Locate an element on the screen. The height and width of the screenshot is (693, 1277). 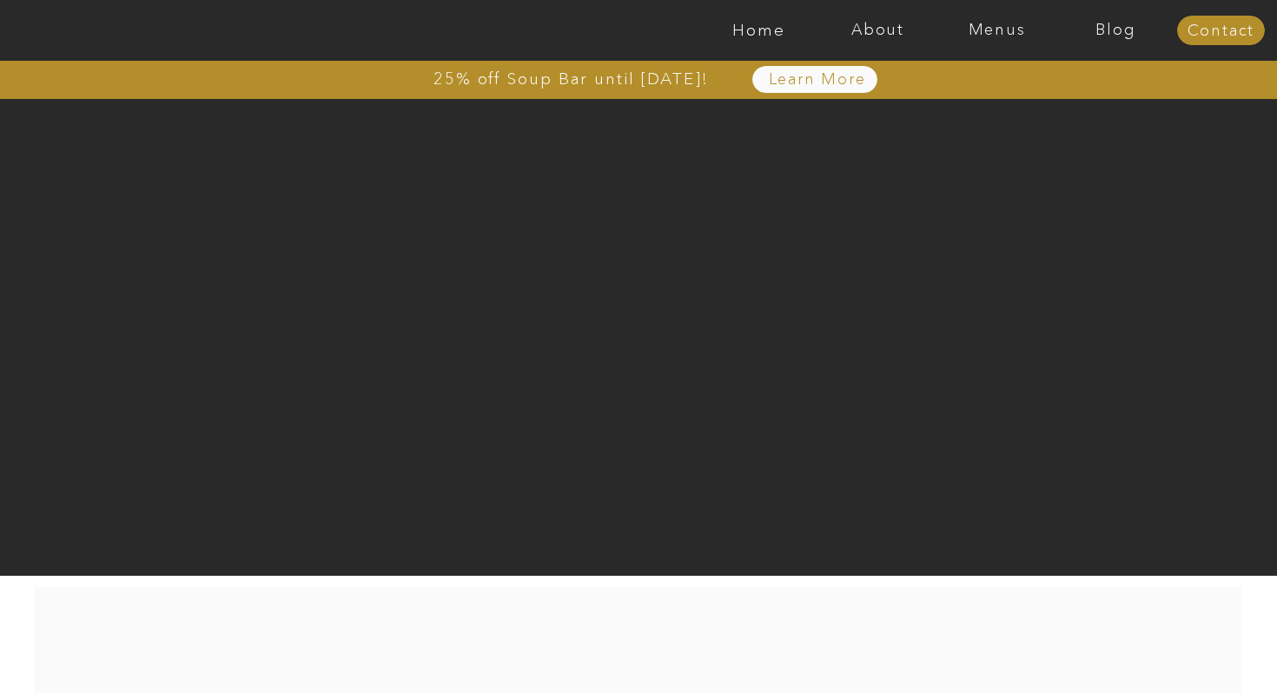
a: Menus is located at coordinates (996, 30).